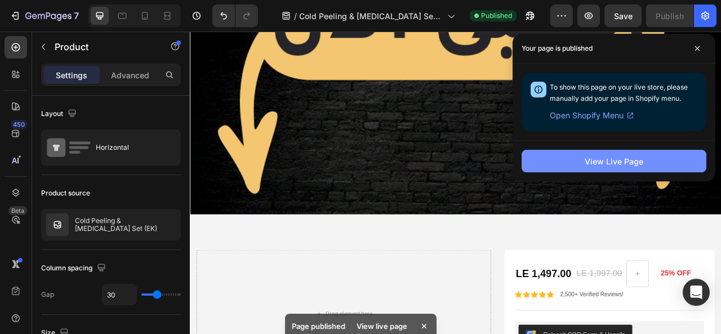  I want to click on p: 7, so click(76, 16).